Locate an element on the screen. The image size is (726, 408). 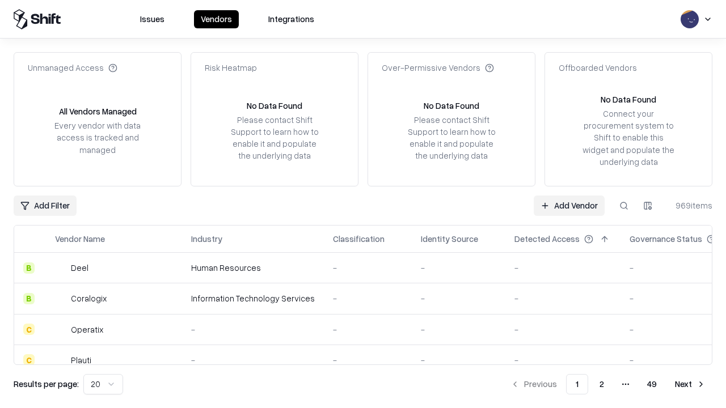
button: Issues is located at coordinates (152, 19).